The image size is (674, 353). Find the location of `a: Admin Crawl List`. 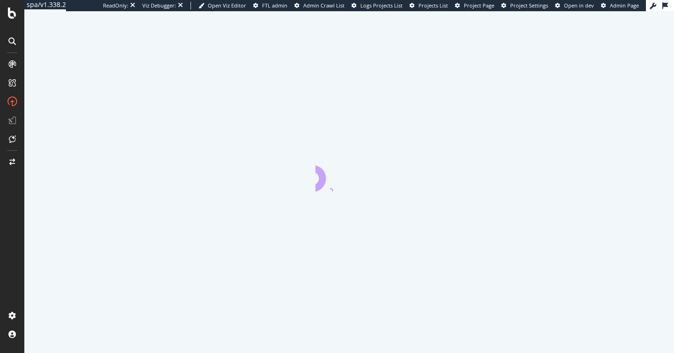

a: Admin Crawl List is located at coordinates (319, 6).